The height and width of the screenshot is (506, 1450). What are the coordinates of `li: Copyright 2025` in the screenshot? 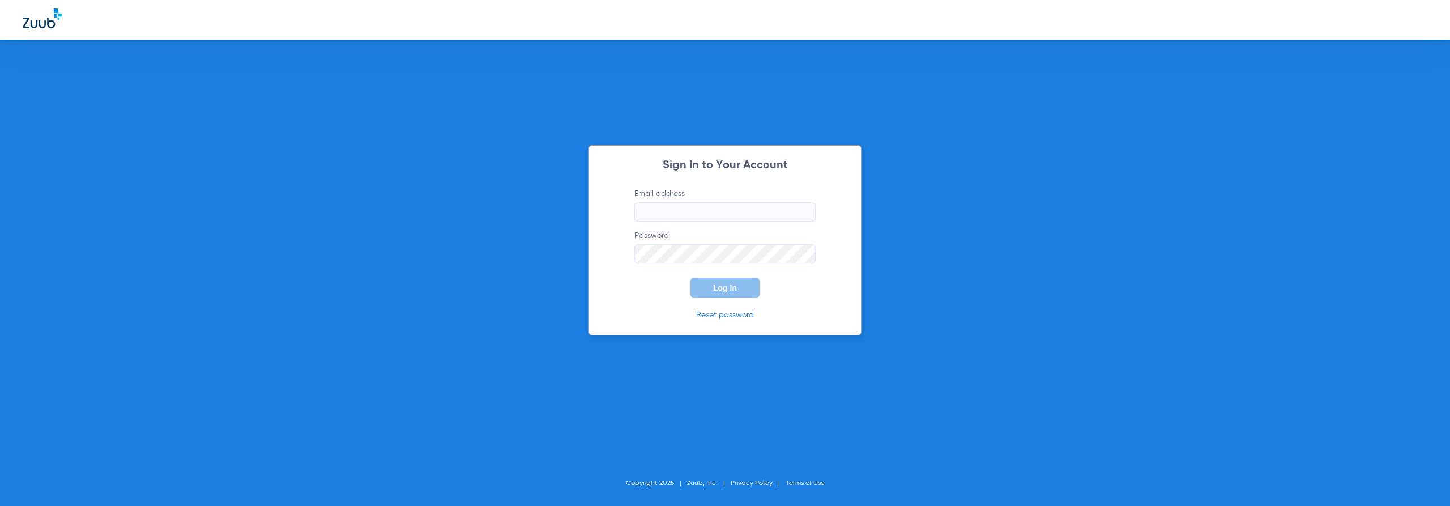 It's located at (656, 483).